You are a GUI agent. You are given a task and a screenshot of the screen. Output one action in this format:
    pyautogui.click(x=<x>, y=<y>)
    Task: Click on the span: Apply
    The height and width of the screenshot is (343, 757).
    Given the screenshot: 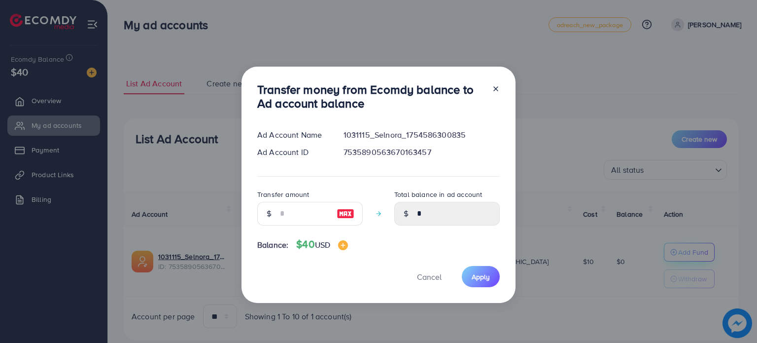 What is the action you would take?
    pyautogui.click(x=481, y=277)
    